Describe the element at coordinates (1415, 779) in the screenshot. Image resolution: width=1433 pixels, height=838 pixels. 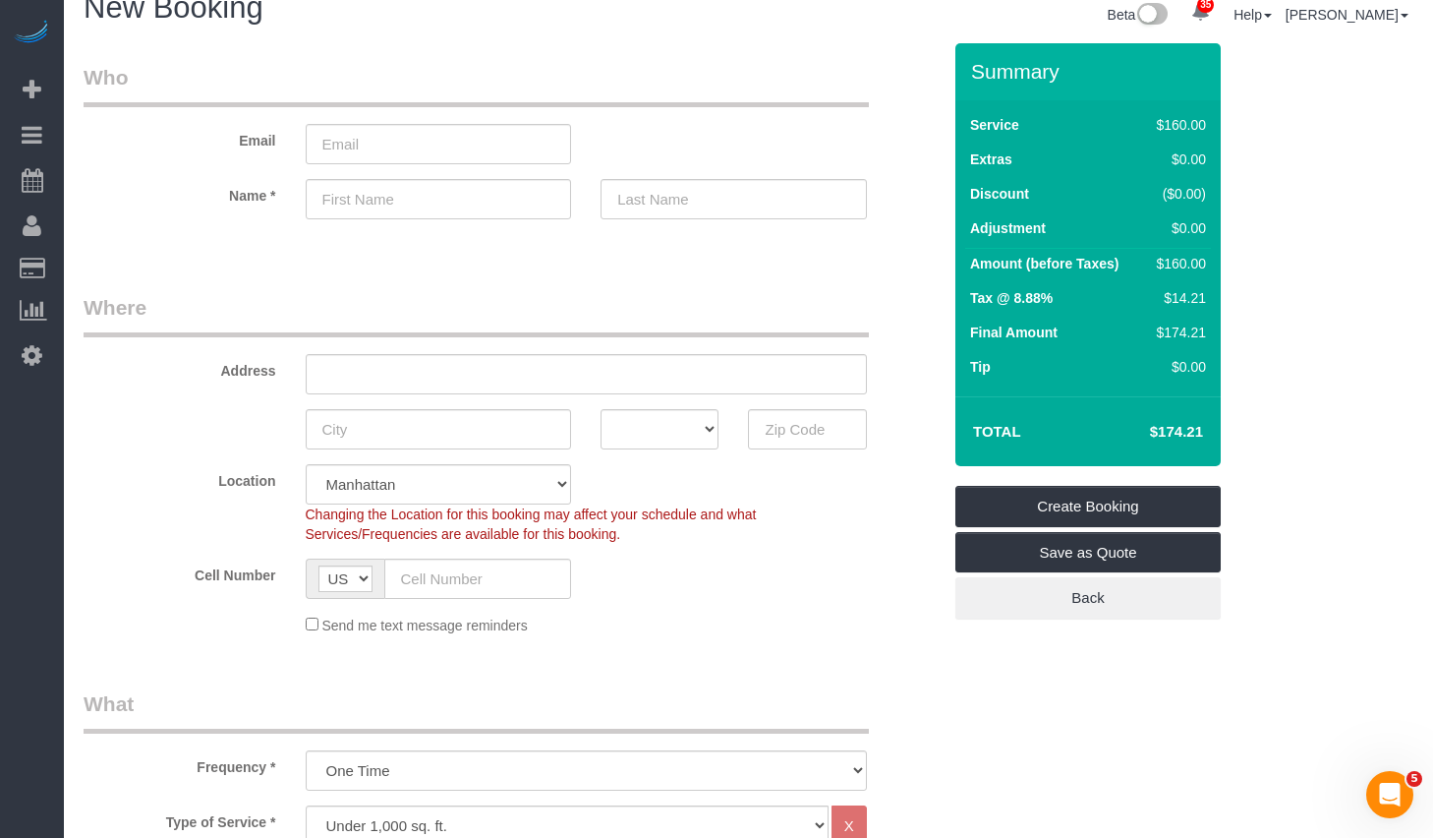
I see `span: 5` at that location.